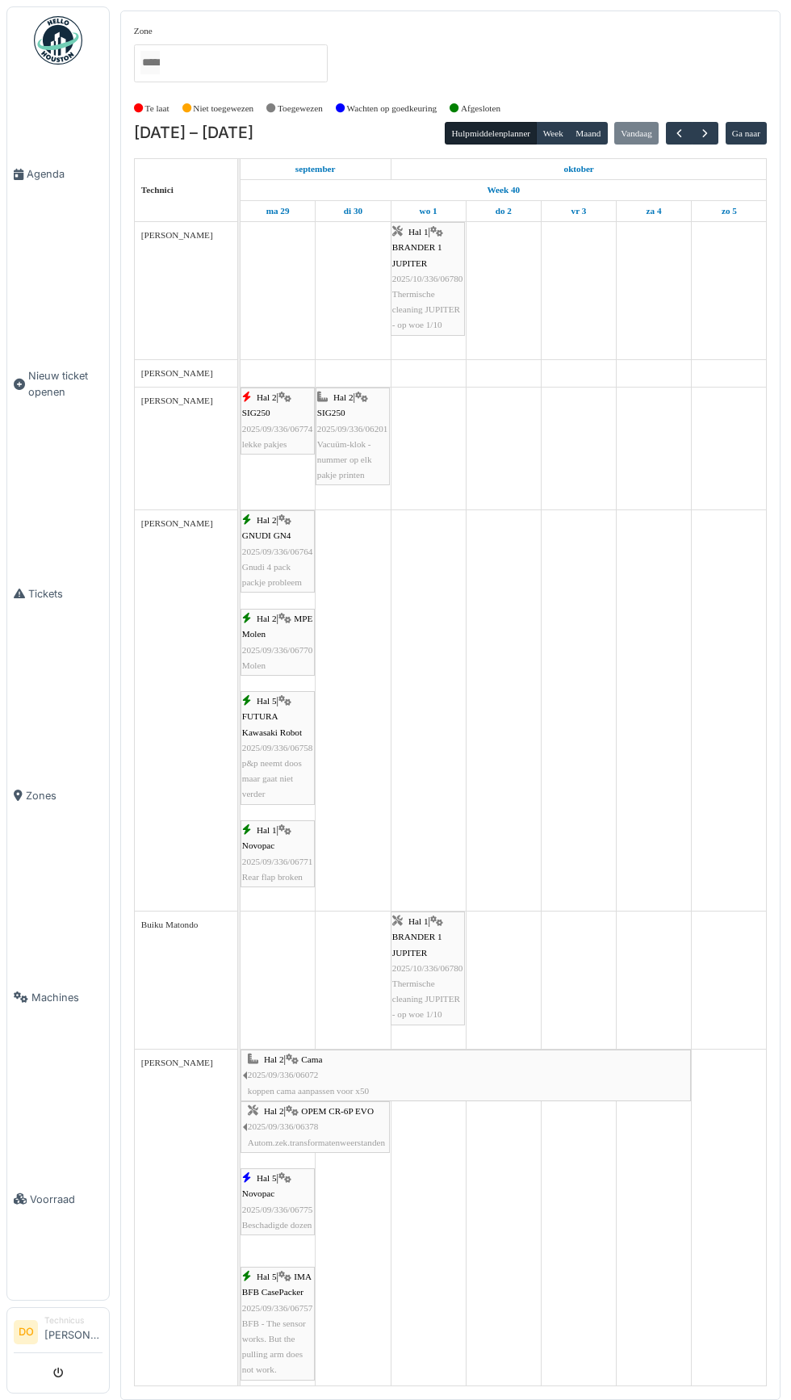 This screenshot has width=791, height=1400. Describe the element at coordinates (679, 133) in the screenshot. I see `button: Vorige` at that location.